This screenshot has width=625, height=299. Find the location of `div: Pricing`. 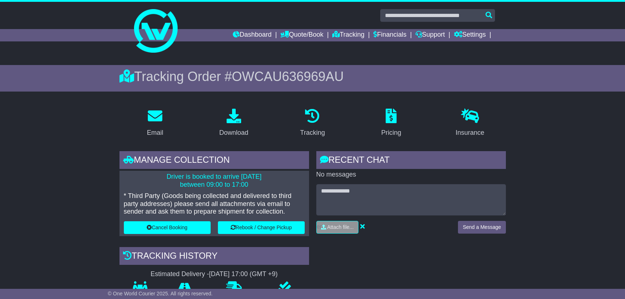

div: Pricing is located at coordinates (391, 132).